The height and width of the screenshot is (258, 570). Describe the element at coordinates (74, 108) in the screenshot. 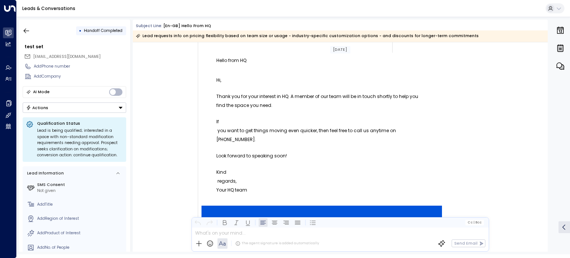

I see `button: Actions` at that location.